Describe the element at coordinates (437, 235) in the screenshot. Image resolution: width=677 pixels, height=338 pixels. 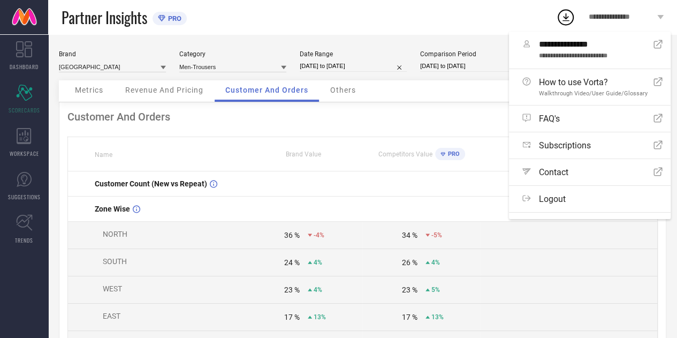
I see `span: -5%` at that location.